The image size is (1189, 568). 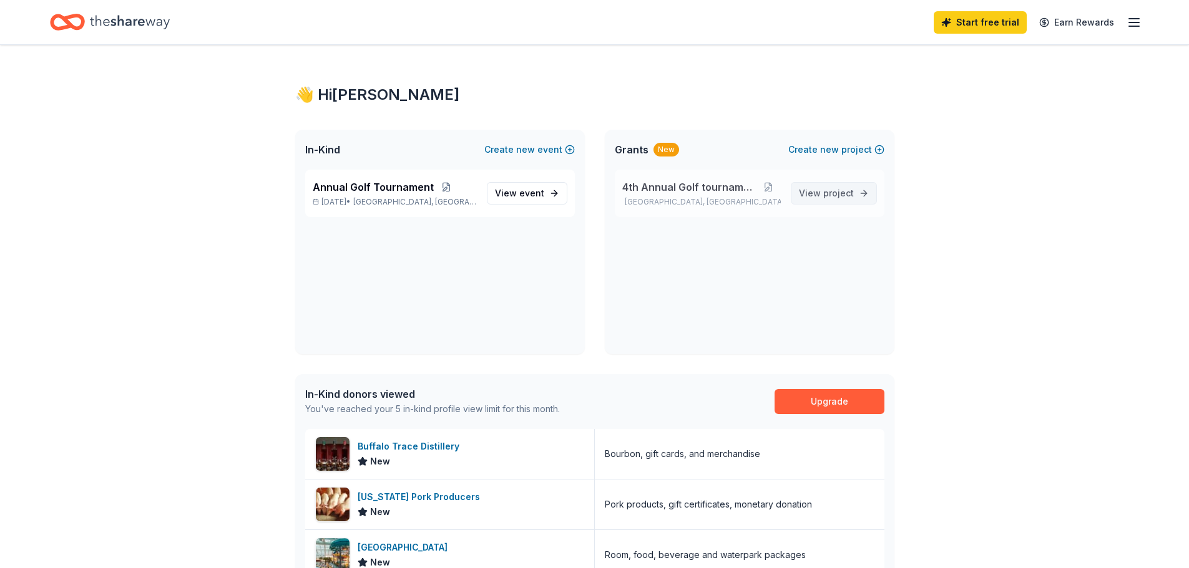 What do you see at coordinates (527, 193) in the screenshot?
I see `a: View event` at bounding box center [527, 193].